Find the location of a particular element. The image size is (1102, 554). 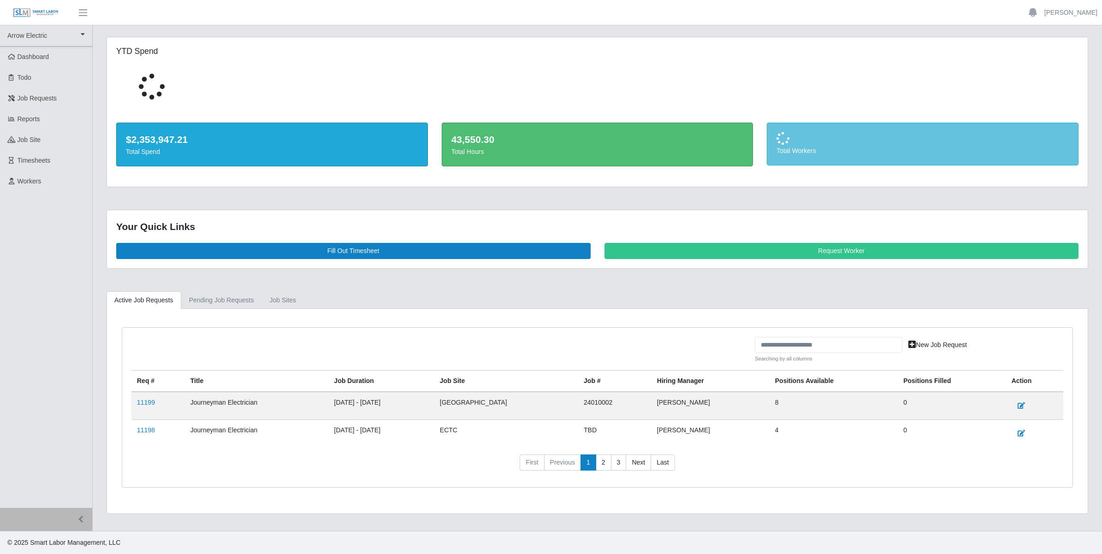

span: Dashboard is located at coordinates (33, 57).